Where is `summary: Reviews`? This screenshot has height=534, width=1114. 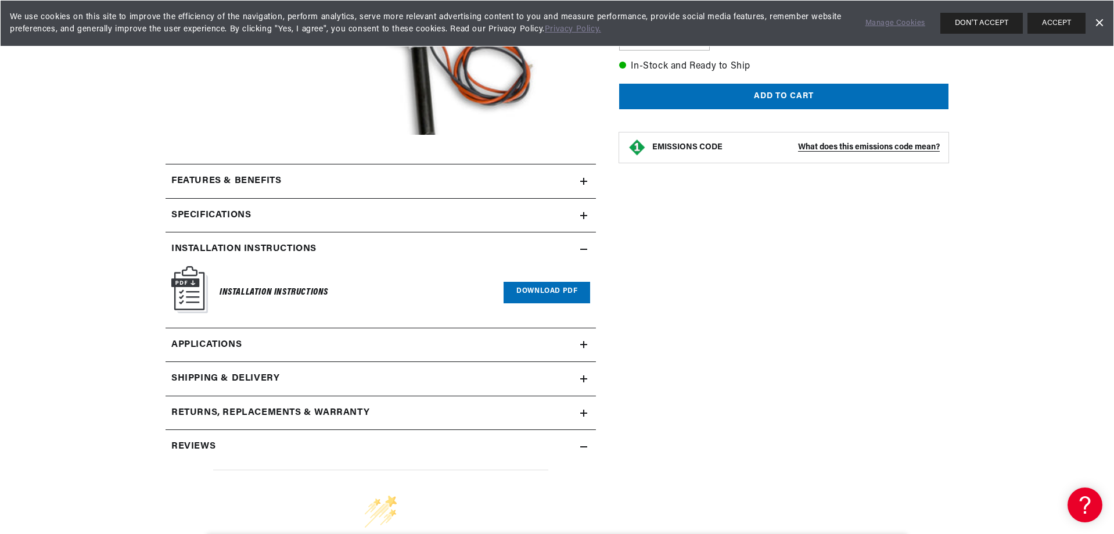 summary: Reviews is located at coordinates (380, 446).